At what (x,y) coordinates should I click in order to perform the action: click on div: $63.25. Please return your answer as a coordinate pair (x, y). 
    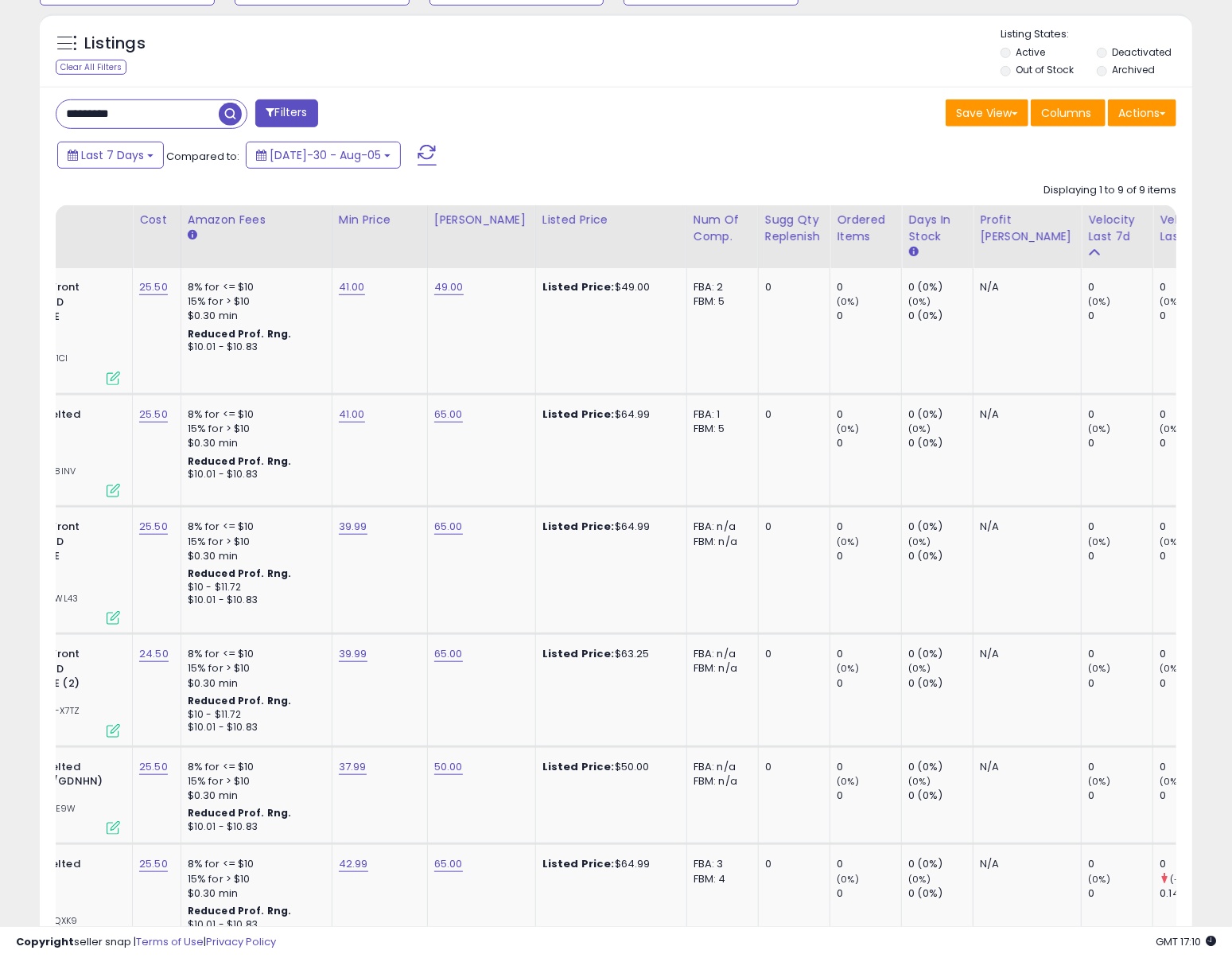
    Looking at the image, I should click on (608, 654).